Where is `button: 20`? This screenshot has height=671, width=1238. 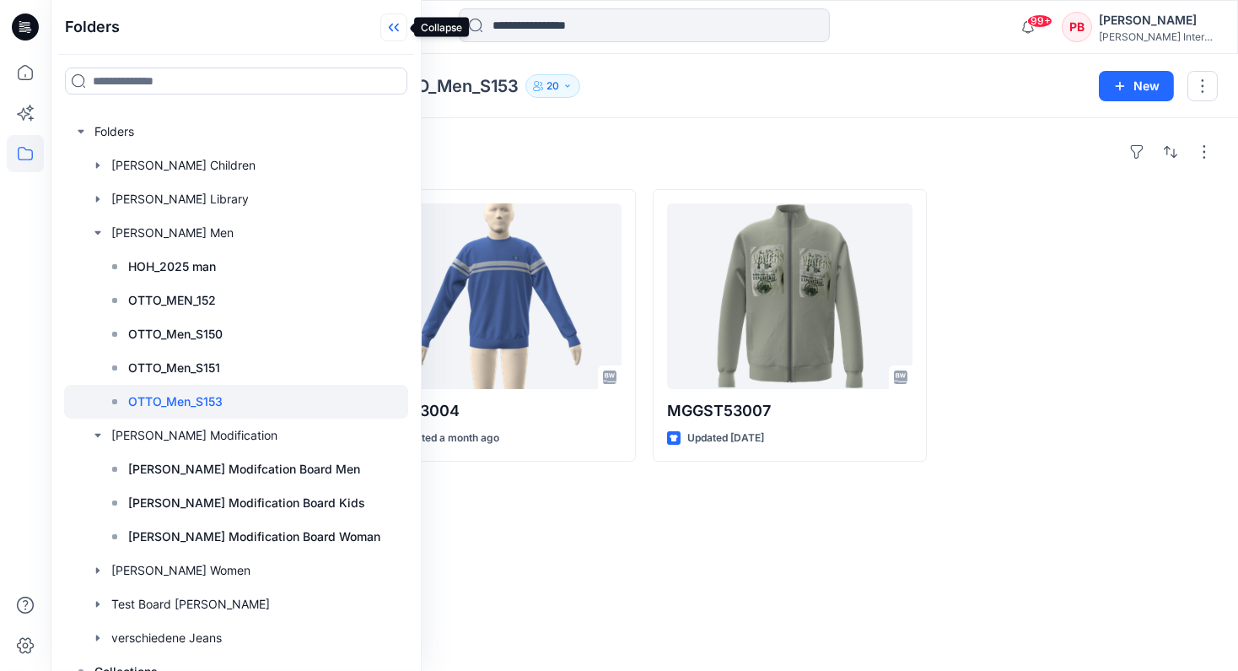
button: 20 is located at coordinates (552, 86).